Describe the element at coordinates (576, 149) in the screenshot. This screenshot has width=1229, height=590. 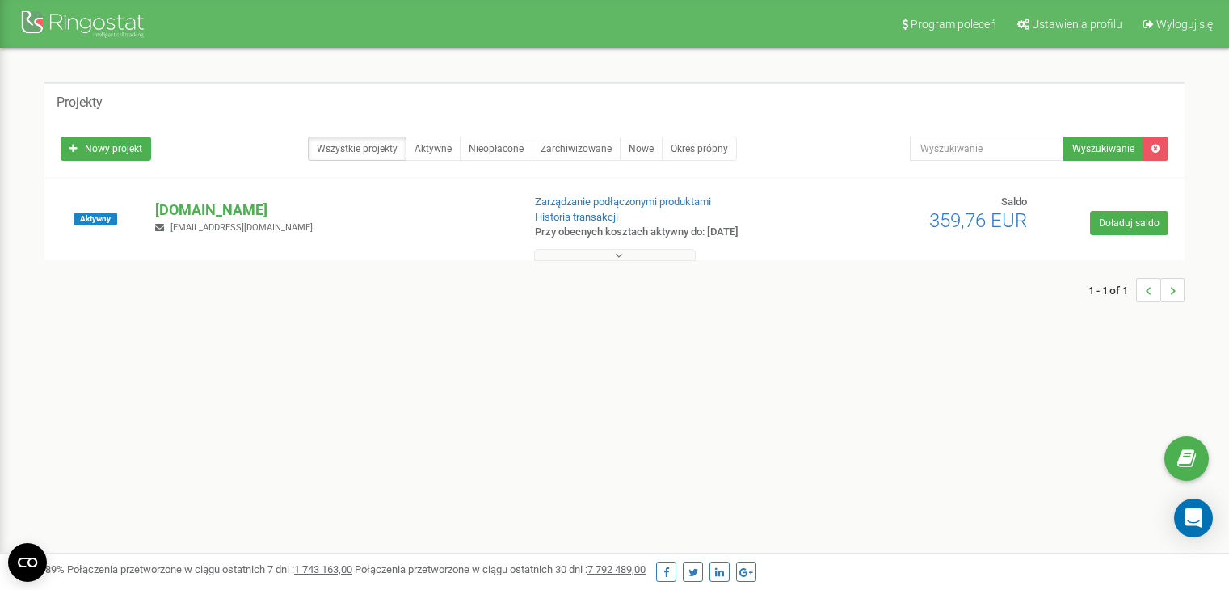
I see `a: Zarchiwizowane` at that location.